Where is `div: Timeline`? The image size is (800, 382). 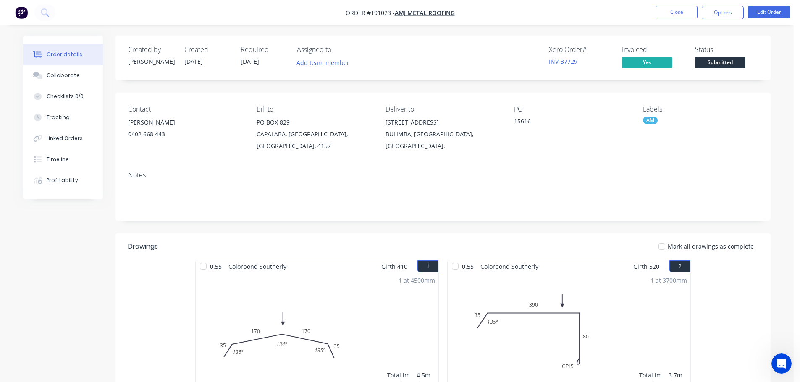 div: Timeline is located at coordinates (58, 160).